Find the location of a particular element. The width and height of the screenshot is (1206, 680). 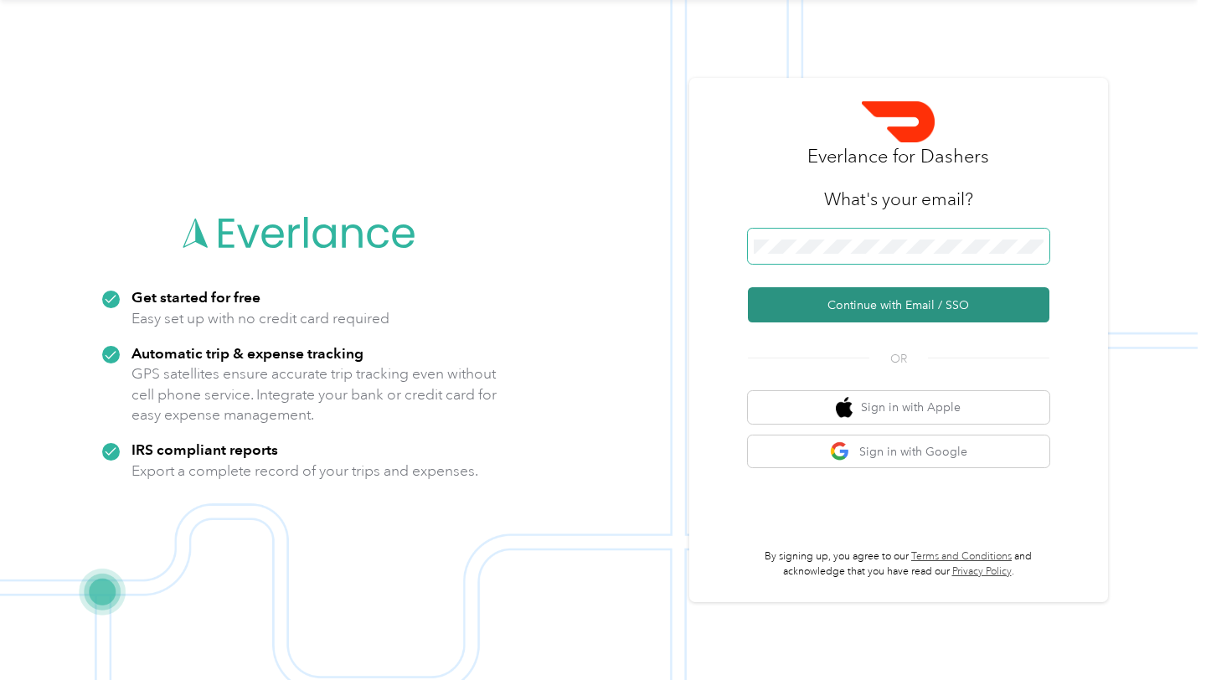

span: OR is located at coordinates (899, 359).